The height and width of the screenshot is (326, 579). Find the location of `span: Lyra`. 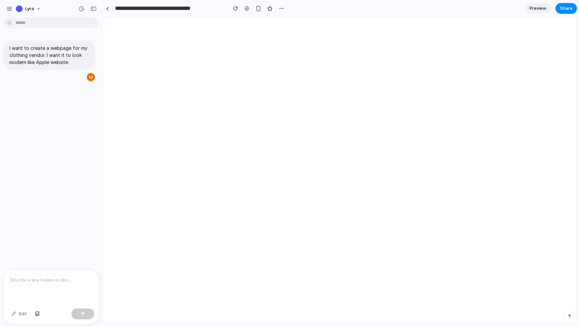

span: Lyra is located at coordinates (30, 9).